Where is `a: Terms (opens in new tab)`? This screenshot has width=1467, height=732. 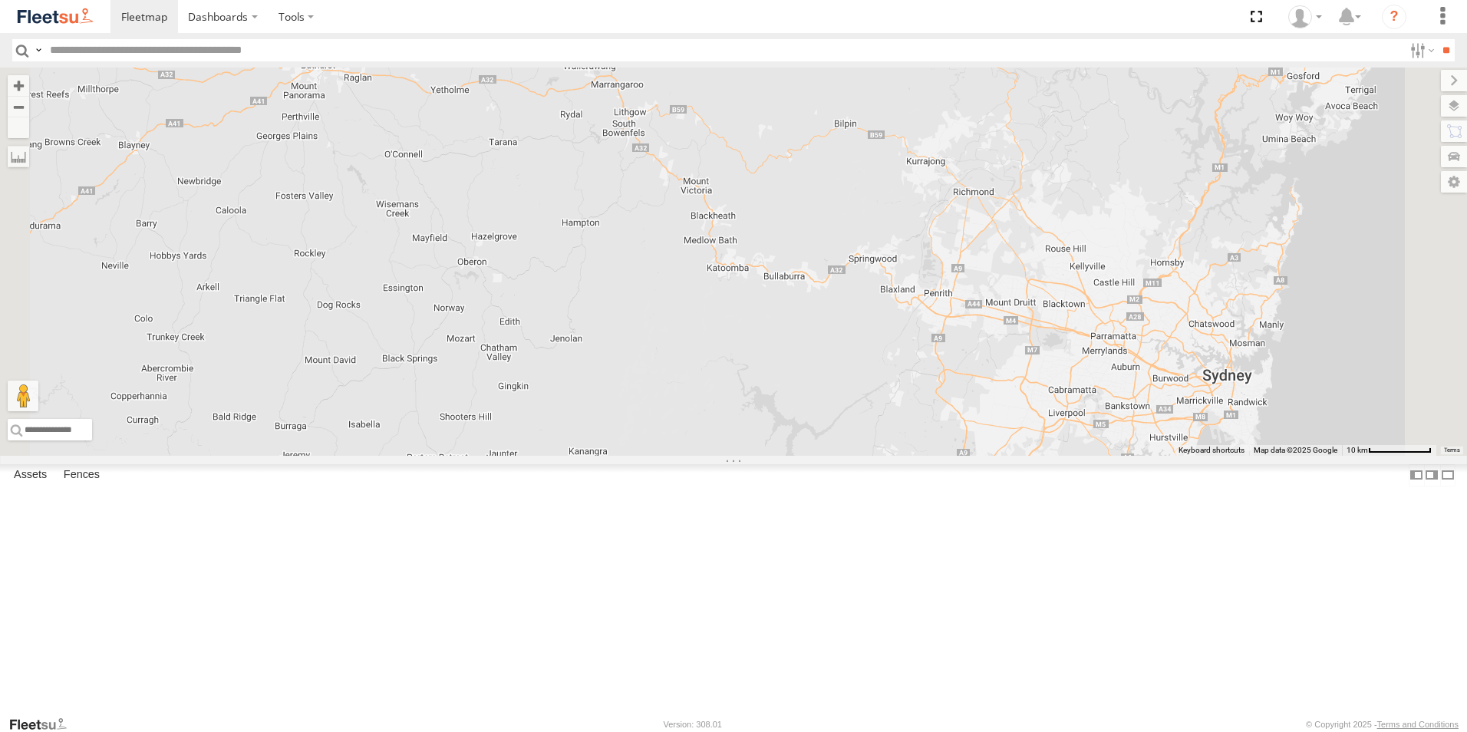
a: Terms (opens in new tab) is located at coordinates (1452, 451).